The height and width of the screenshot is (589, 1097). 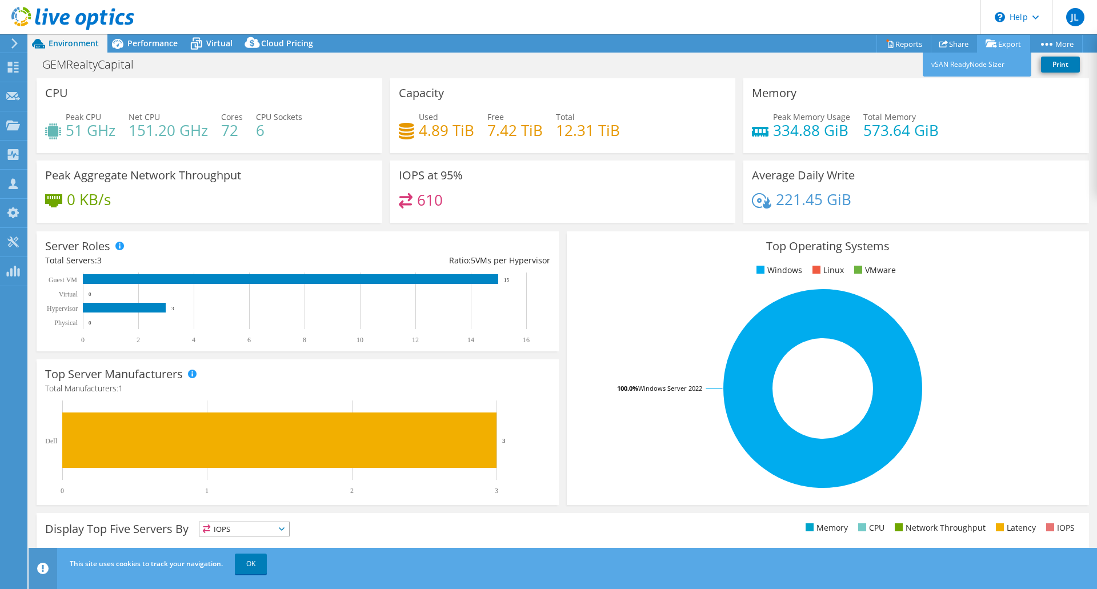 What do you see at coordinates (360, 340) in the screenshot?
I see `text: 10` at bounding box center [360, 340].